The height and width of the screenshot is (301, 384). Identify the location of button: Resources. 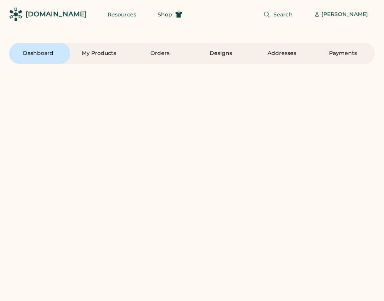
(122, 15).